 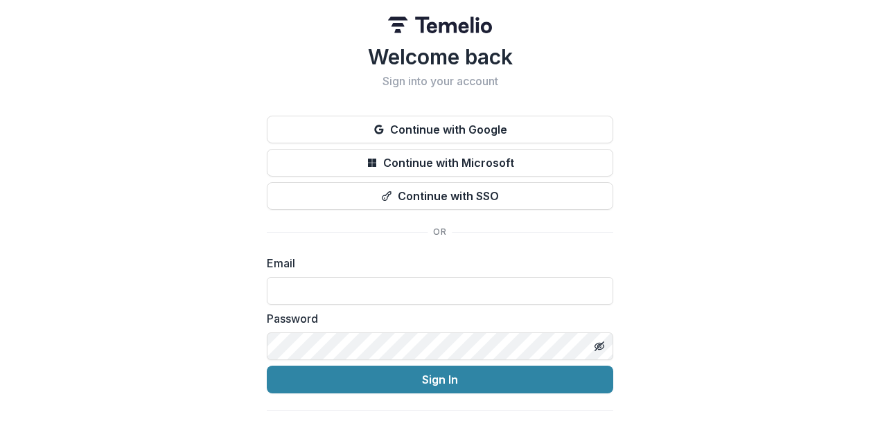 What do you see at coordinates (440, 81) in the screenshot?
I see `h2: Sign into your account` at bounding box center [440, 81].